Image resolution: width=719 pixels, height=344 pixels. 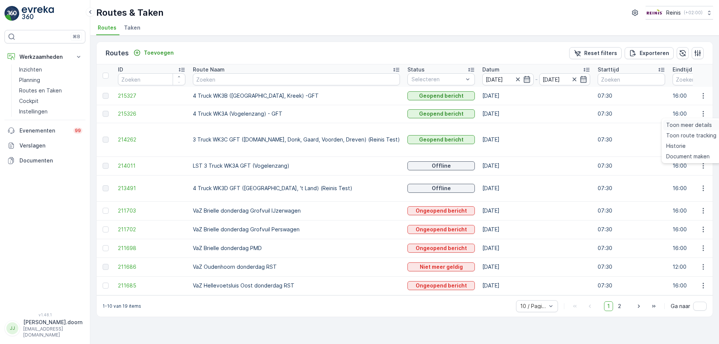 I want to click on span: 213491, so click(x=152, y=188).